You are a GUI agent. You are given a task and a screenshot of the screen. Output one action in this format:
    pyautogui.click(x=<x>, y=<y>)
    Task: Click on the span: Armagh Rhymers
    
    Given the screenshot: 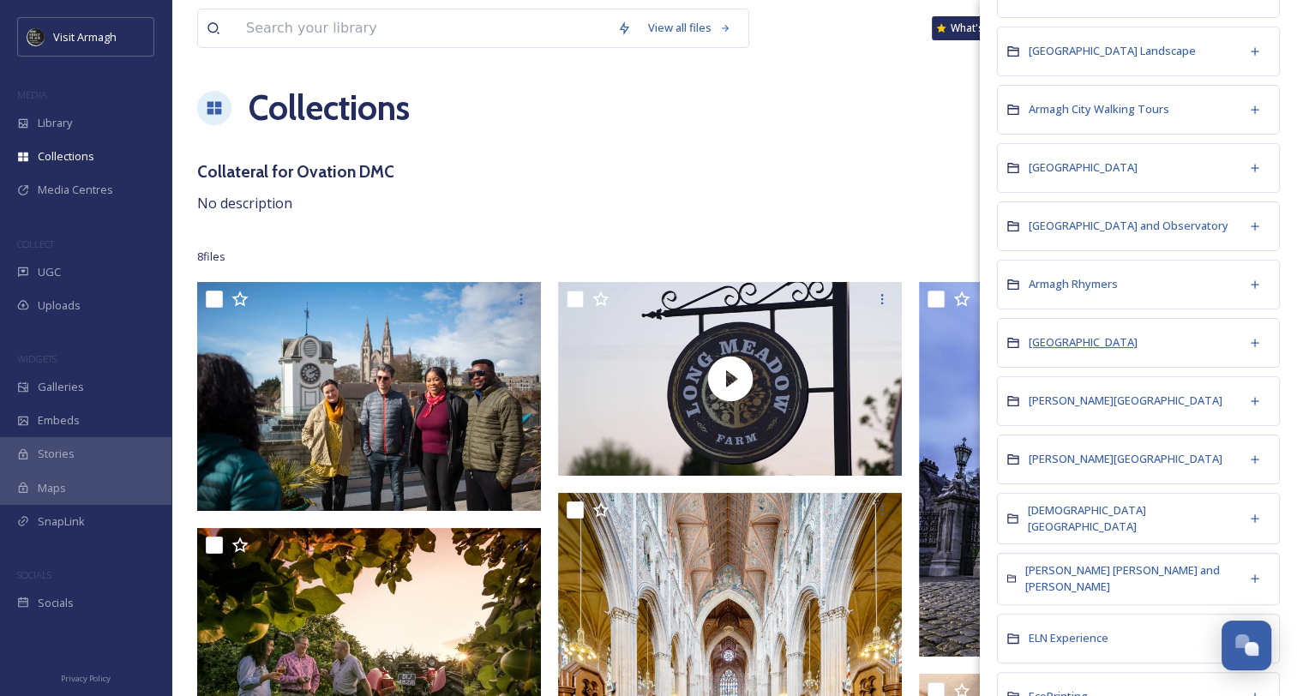 What is the action you would take?
    pyautogui.click(x=1073, y=284)
    